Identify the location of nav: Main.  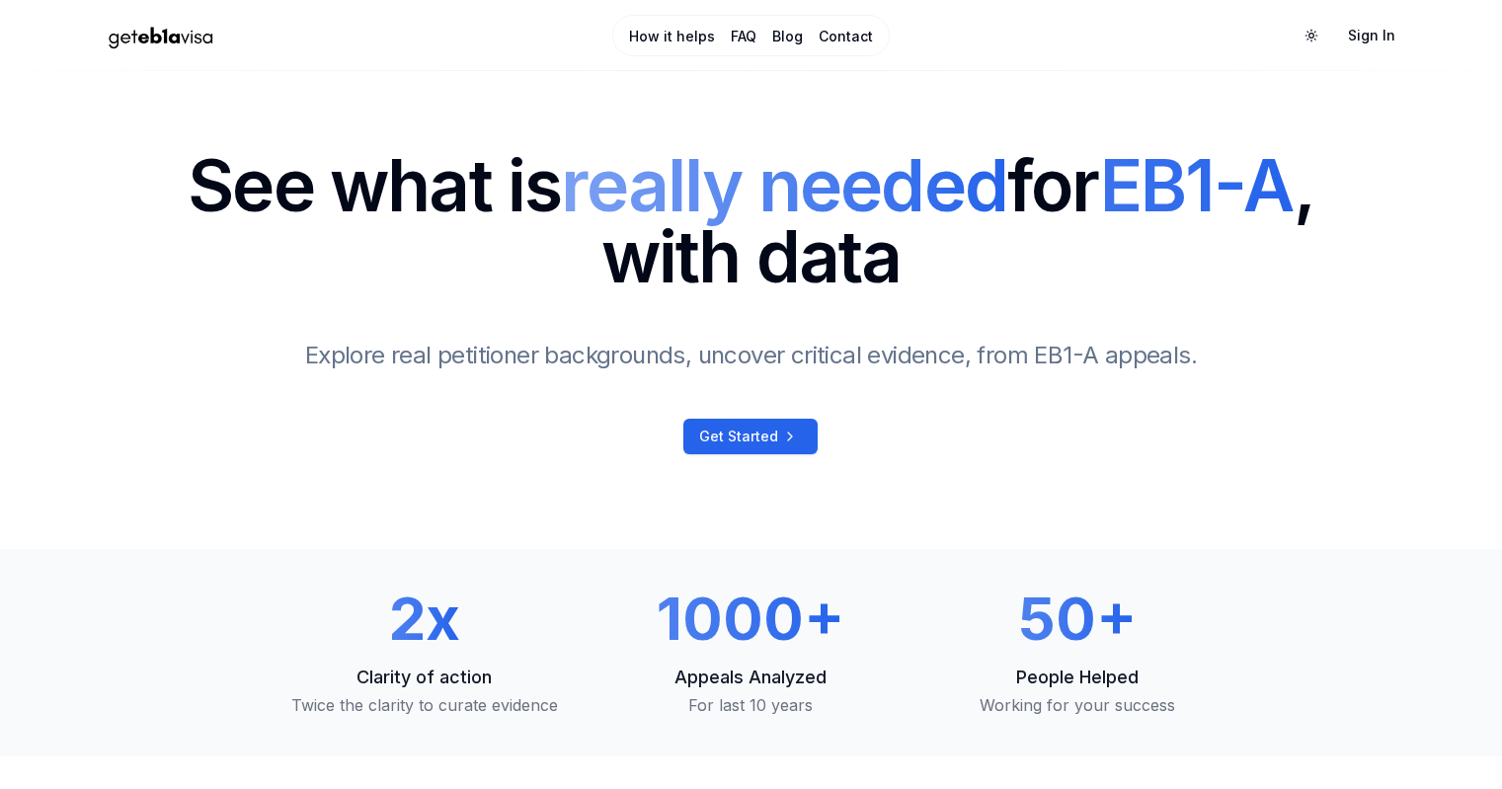
(751, 36).